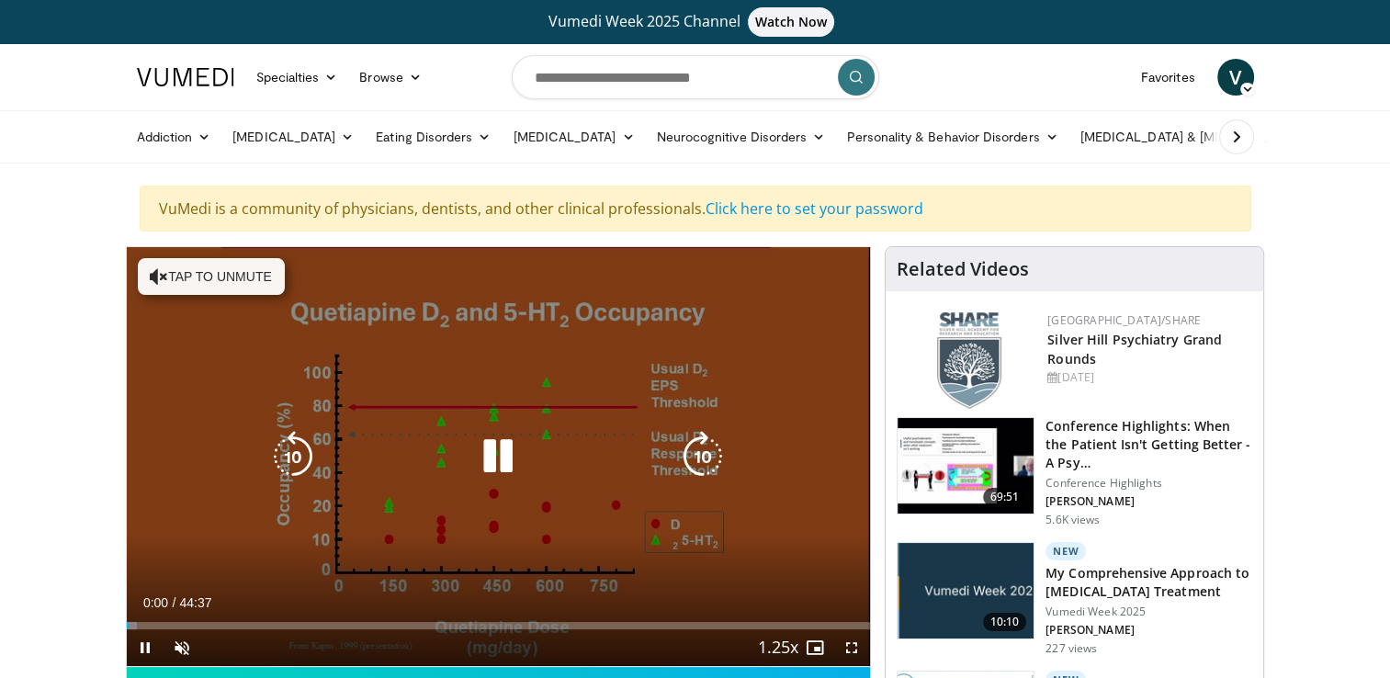  Describe the element at coordinates (952, 137) in the screenshot. I see `a: Personality & Behavior Disorders` at that location.